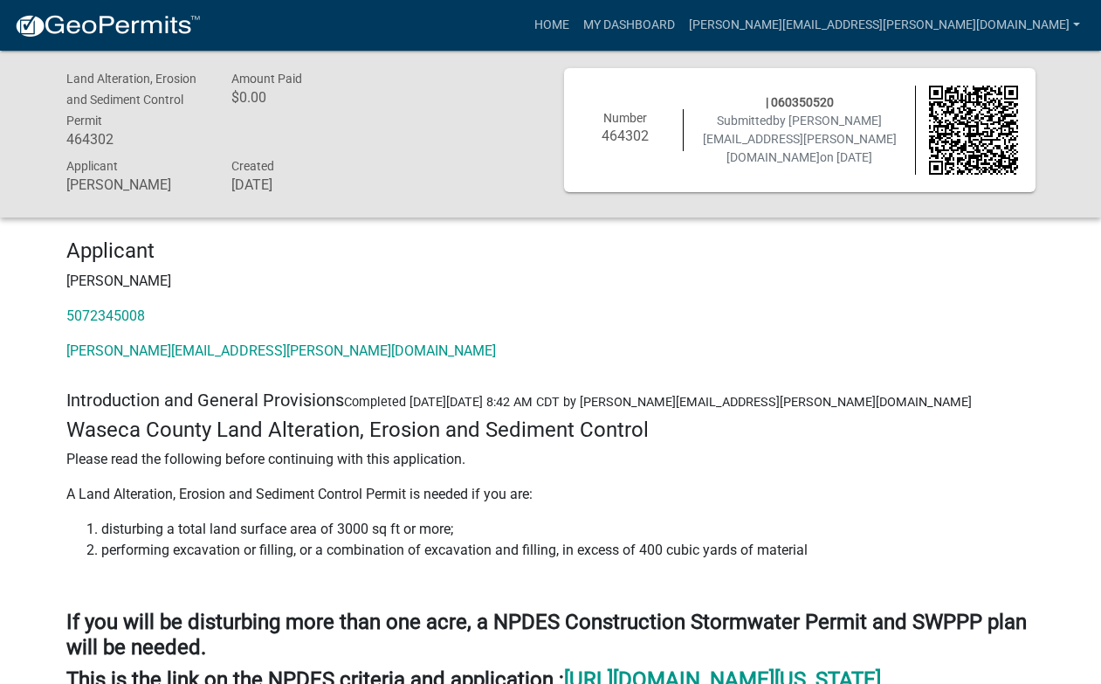 This screenshot has width=1101, height=684. I want to click on p: A Land Alteration, Erosion and Sediment Control Permit is needed if you are:, so click(551, 494).